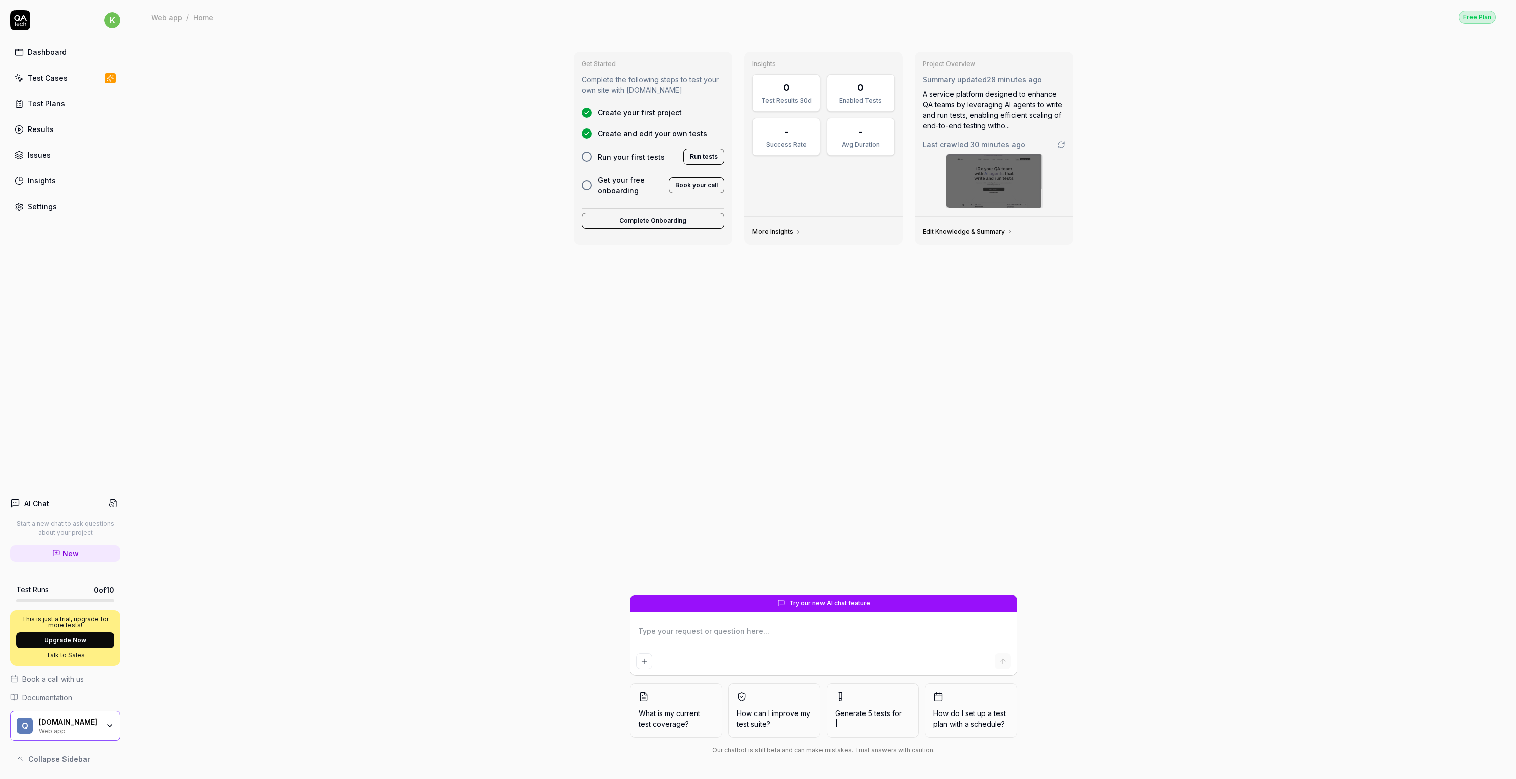  I want to click on span: How can I improve my test suite?, so click(774, 719).